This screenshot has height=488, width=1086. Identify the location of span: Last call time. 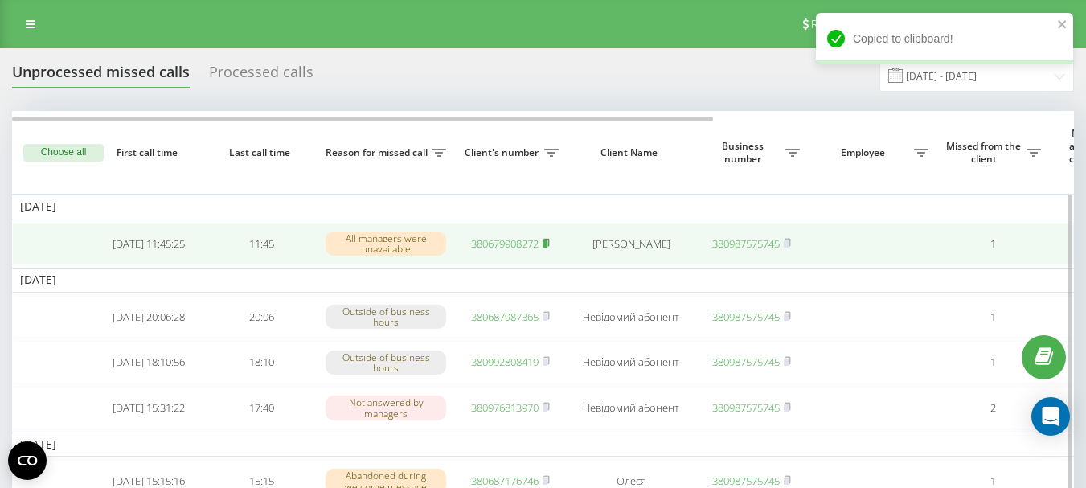
(261, 153).